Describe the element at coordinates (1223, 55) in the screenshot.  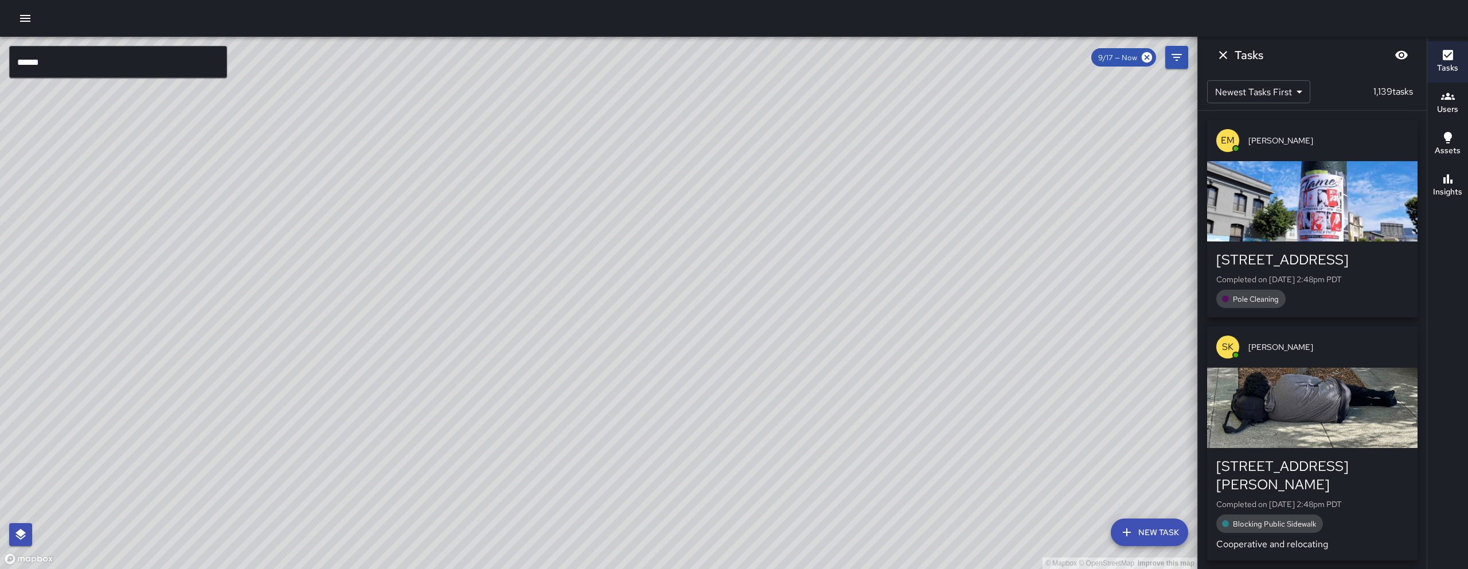
I see `button: Dismiss` at that location.